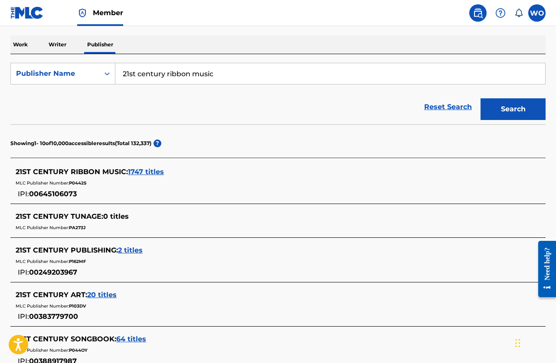  Describe the element at coordinates (77, 261) in the screenshot. I see `span: P162MF` at that location.